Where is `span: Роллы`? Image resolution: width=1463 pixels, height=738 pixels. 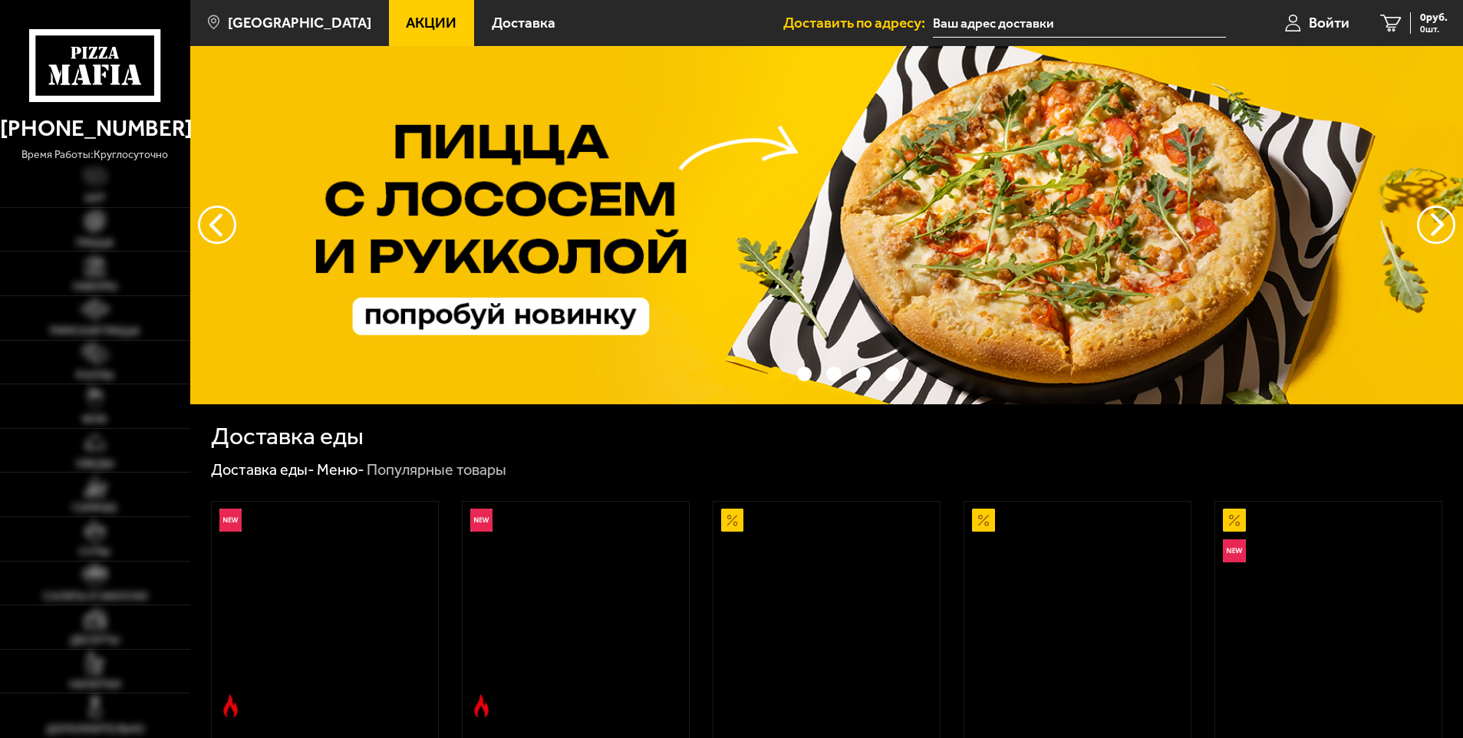 span: Роллы is located at coordinates (95, 376).